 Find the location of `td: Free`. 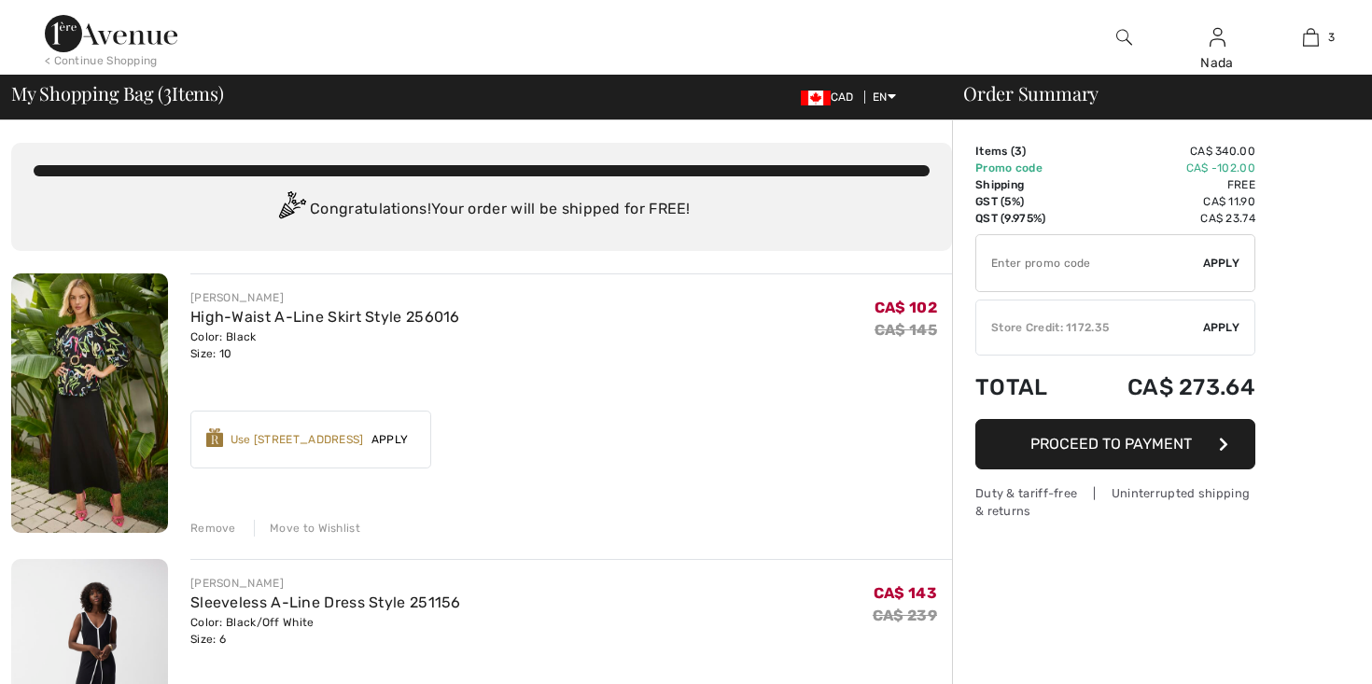

td: Free is located at coordinates (1166, 185).